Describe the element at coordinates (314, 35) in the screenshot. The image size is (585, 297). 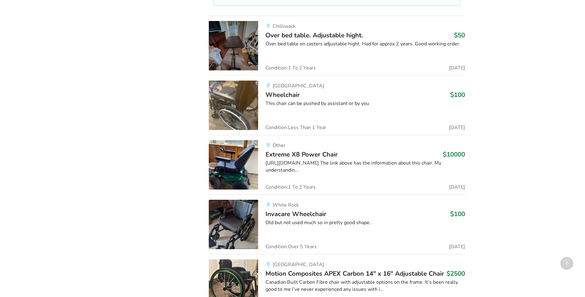
I see `span: Over bed table. Adjustable hight.` at that location.